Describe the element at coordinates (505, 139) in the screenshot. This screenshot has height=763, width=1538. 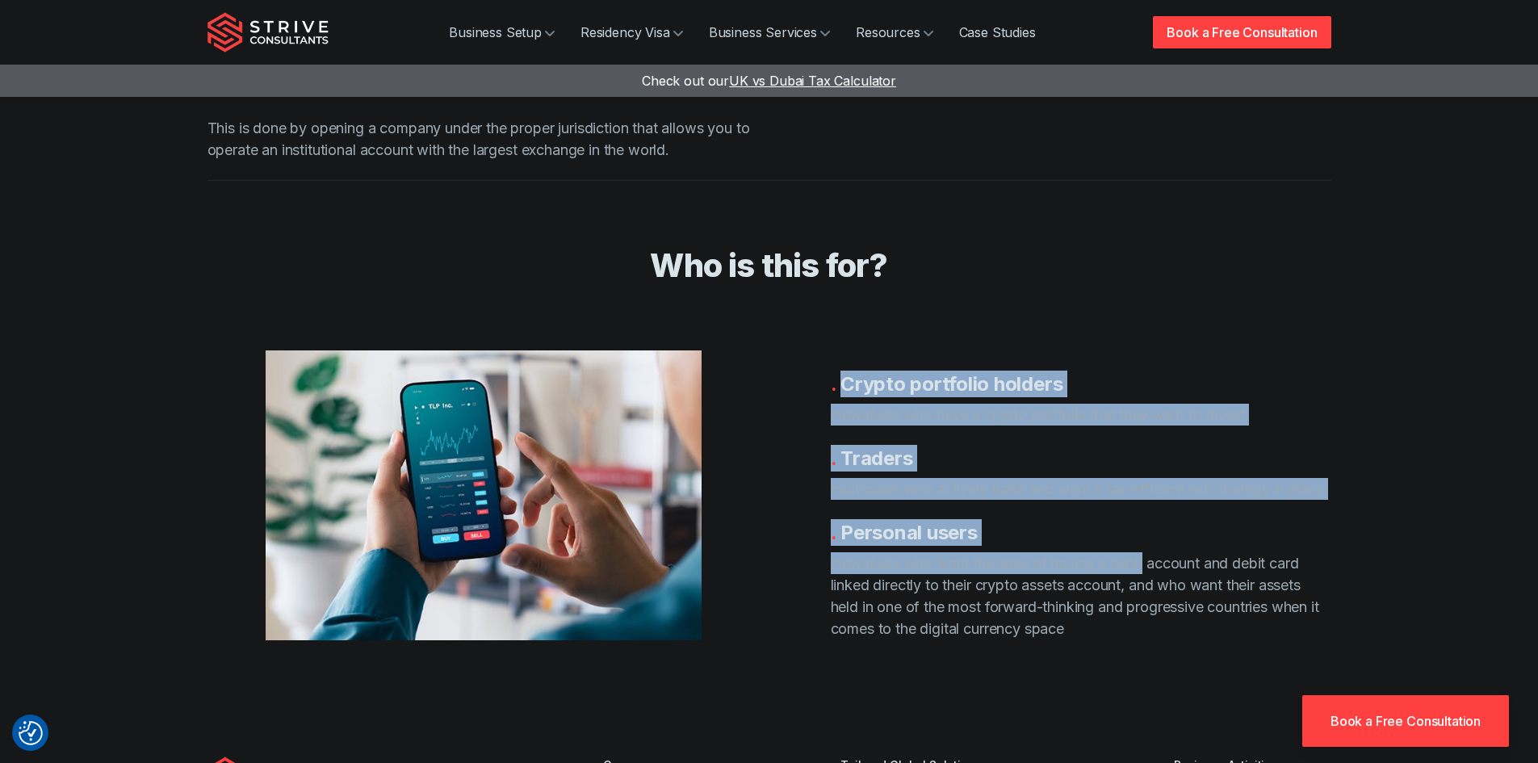
I see `p: This is done by opening a company under the proper jurisdiction that allows you to operate an ins...` at that location.